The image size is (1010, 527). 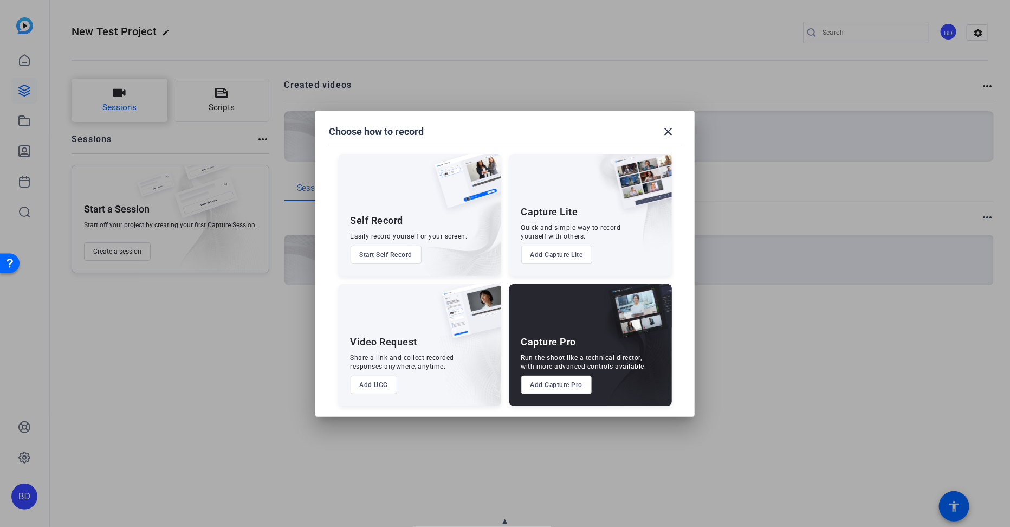 What do you see at coordinates (549, 212) in the screenshot?
I see `div: Capture Lite` at bounding box center [549, 212].